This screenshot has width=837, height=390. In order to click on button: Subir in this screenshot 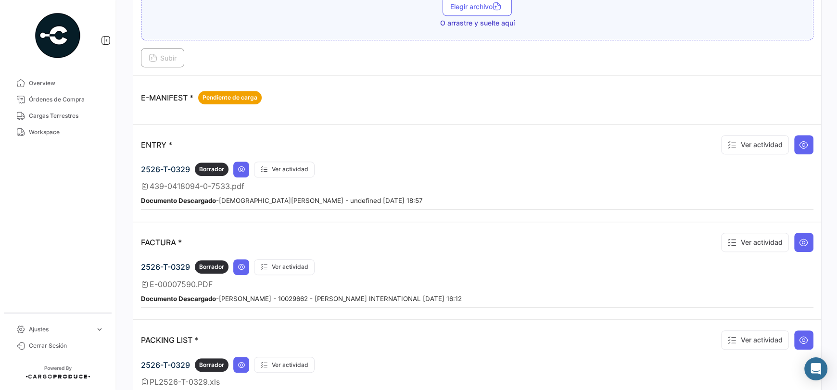, I will do `click(163, 58)`.